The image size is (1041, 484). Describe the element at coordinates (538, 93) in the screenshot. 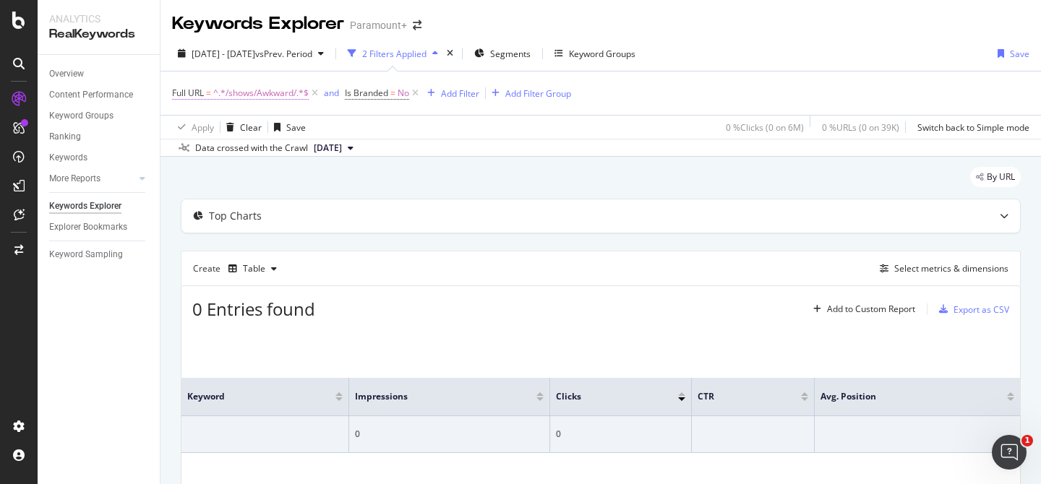

I see `div: Add Filter Group` at that location.